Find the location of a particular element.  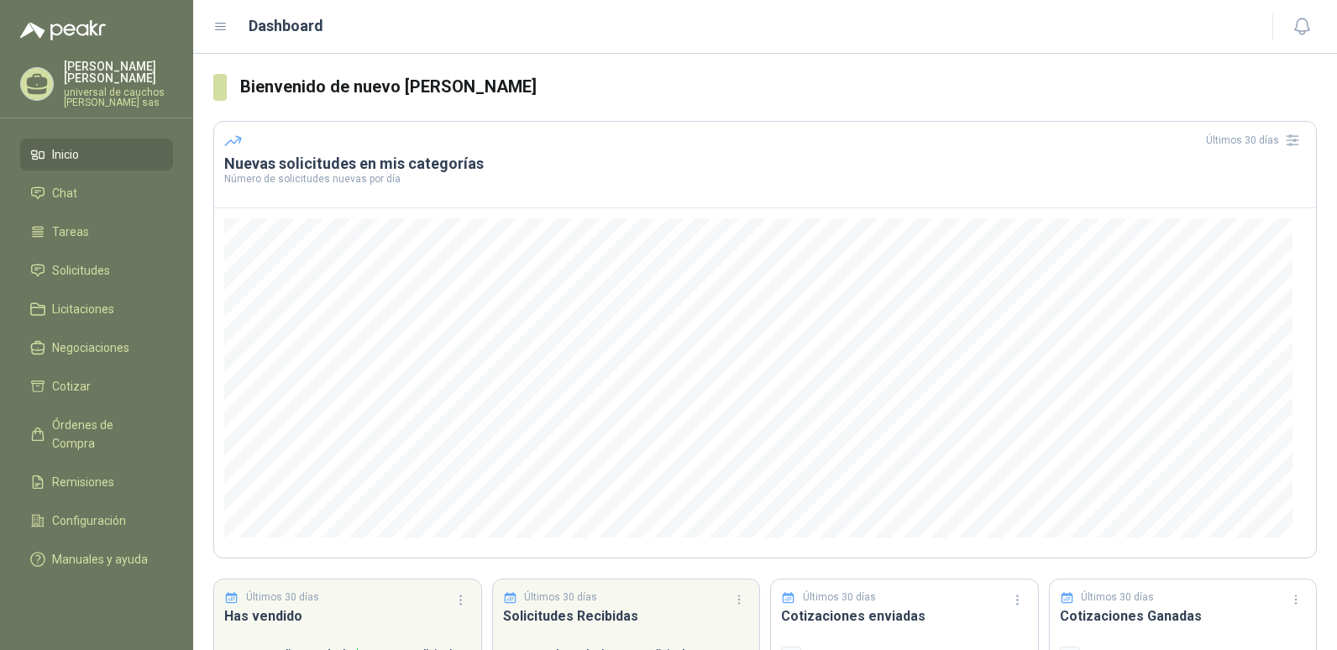

a: Órdenes de Compra is located at coordinates (97, 434).